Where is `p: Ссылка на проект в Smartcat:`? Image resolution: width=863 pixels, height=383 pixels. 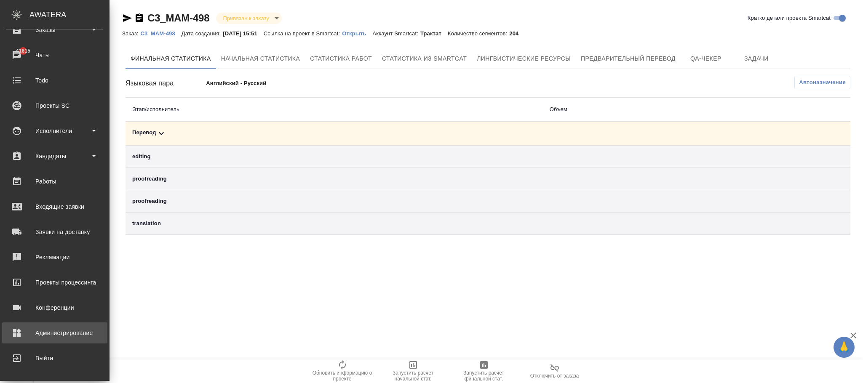 p: Ссылка на проект в Smartcat: is located at coordinates (303, 33).